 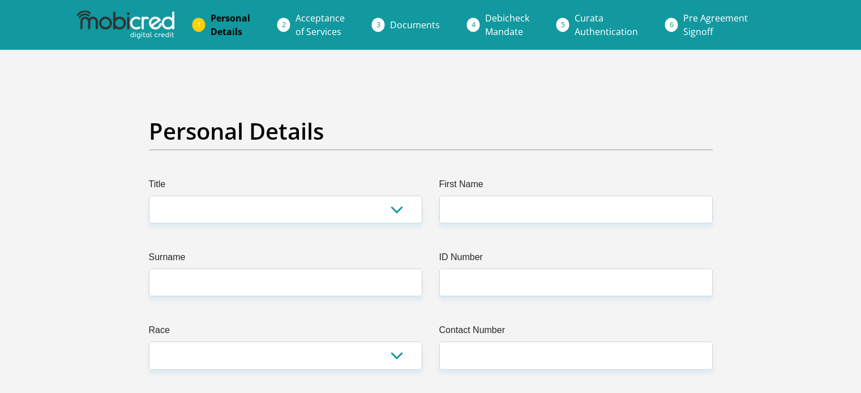 I want to click on input: Surname, so click(x=285, y=282).